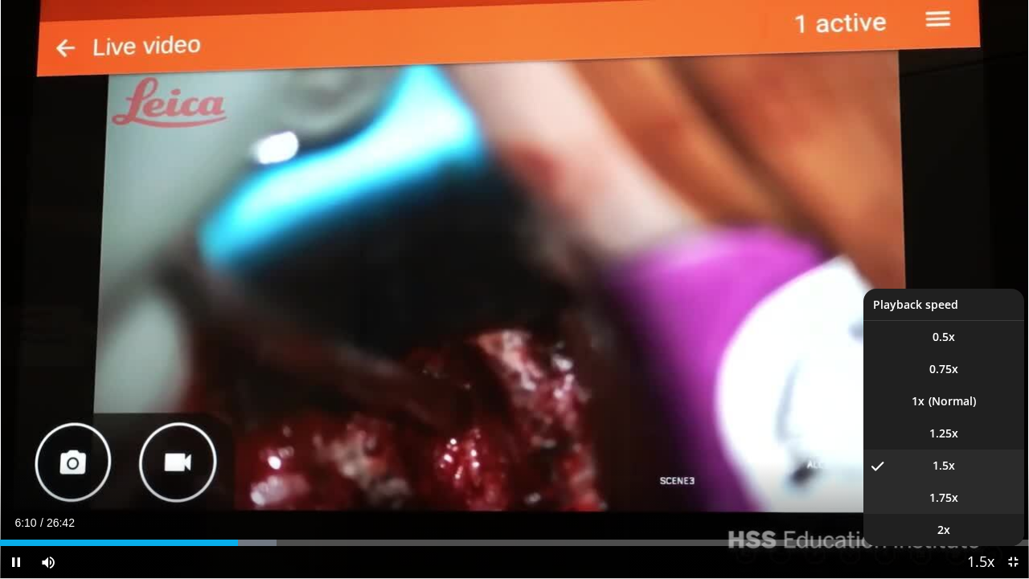 This screenshot has width=1029, height=579. Describe the element at coordinates (944, 369) in the screenshot. I see `span: 0.75x` at that location.